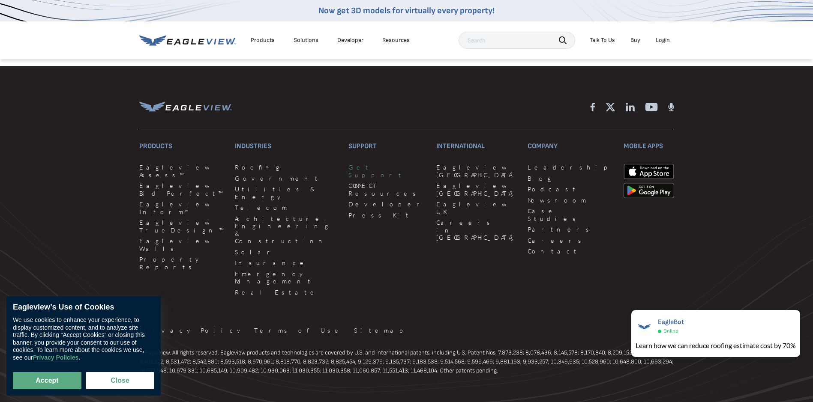  I want to click on p: © Eagleview. All rights reserved. Eagleview products and technologies are covered by U.S. and int..., so click(407, 362).